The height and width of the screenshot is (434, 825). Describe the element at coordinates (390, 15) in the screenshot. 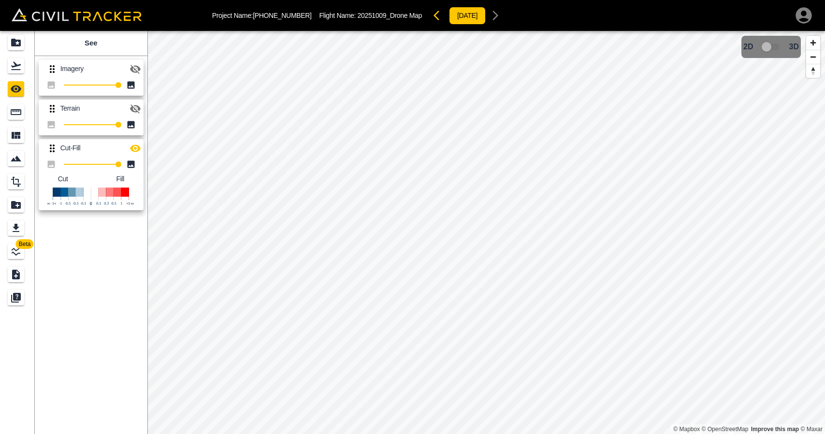

I see `span: 20251009_Drone Map` at that location.